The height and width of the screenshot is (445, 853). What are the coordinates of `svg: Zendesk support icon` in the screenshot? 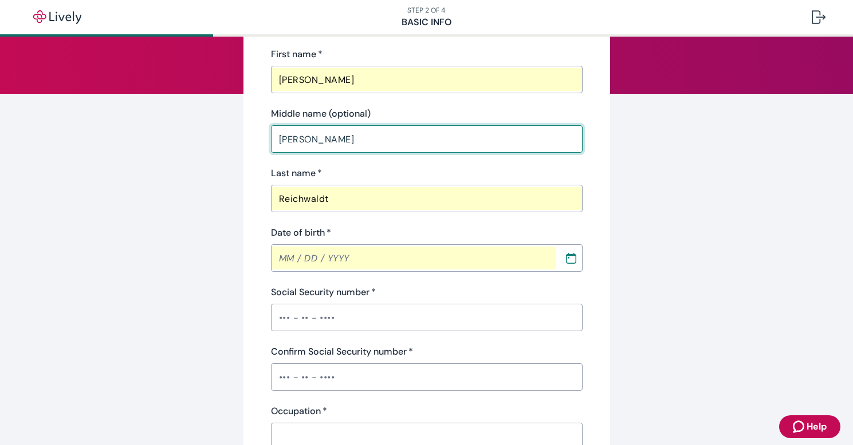 It's located at (799, 427).